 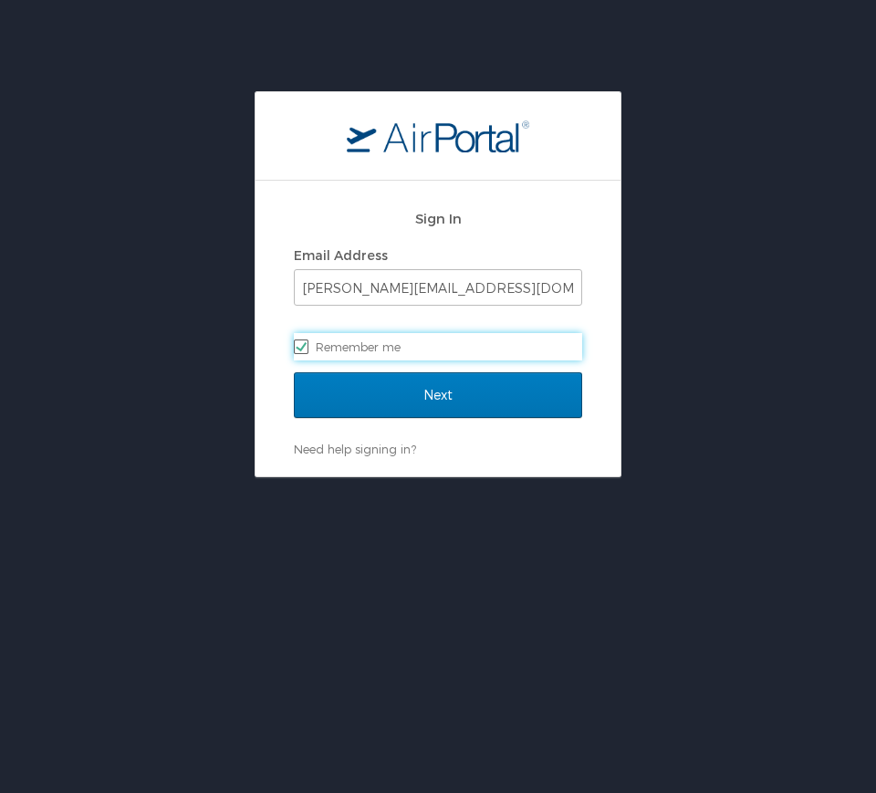 I want to click on a: Need help signing in?, so click(x=355, y=449).